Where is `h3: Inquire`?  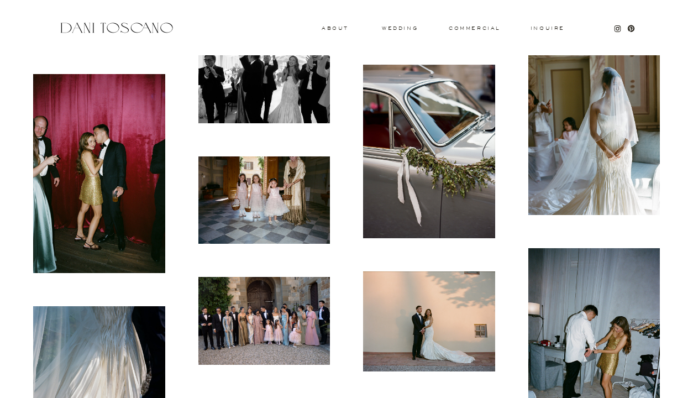
h3: Inquire is located at coordinates (548, 29).